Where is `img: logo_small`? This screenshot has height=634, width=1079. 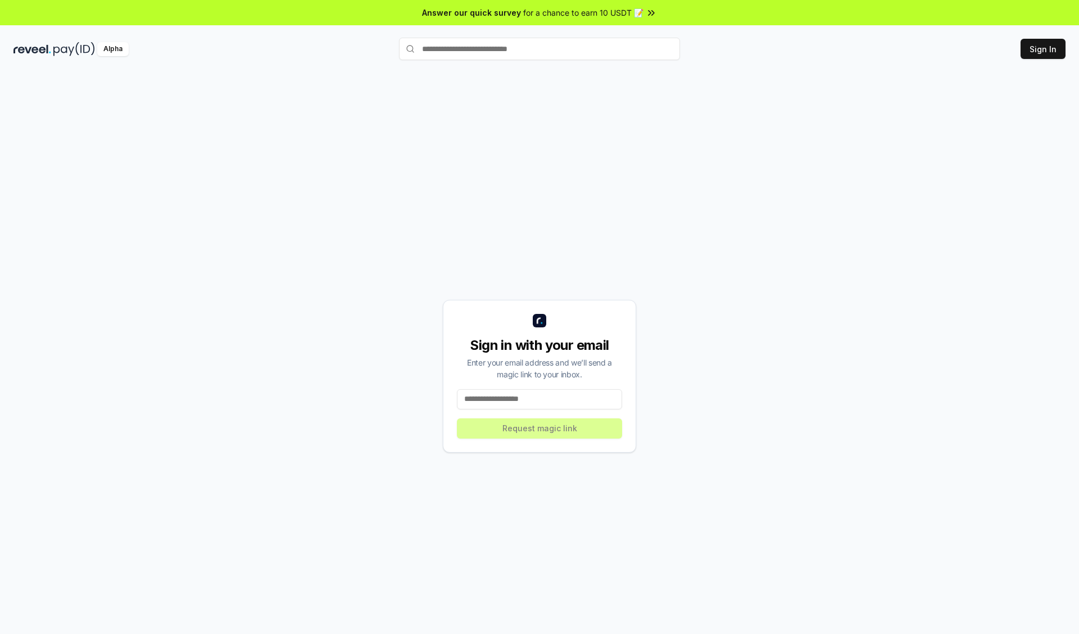 img: logo_small is located at coordinates (539, 321).